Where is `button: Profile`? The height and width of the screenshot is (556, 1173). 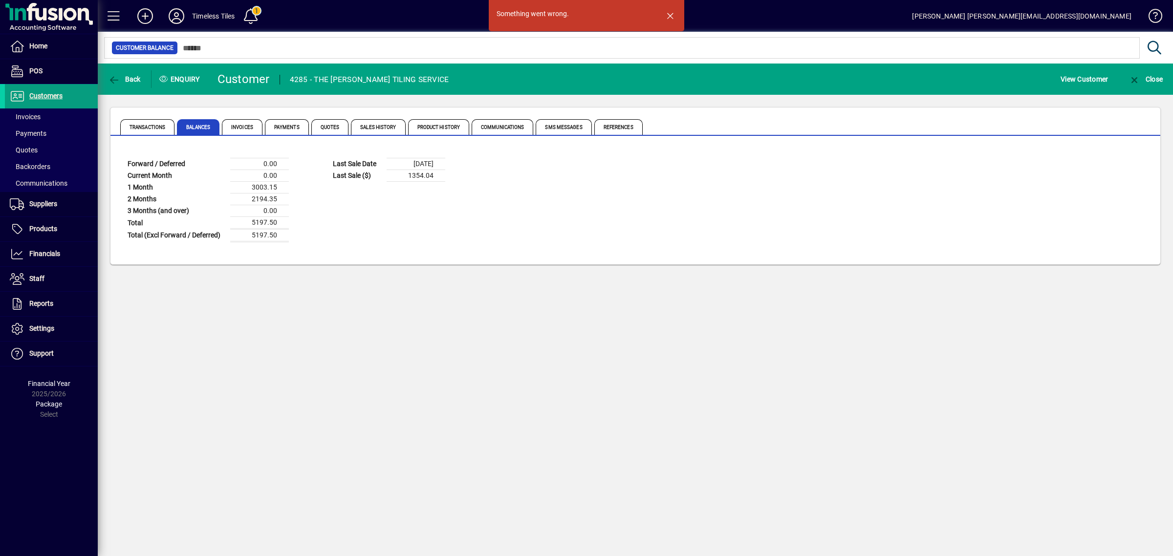 button: Profile is located at coordinates (176, 16).